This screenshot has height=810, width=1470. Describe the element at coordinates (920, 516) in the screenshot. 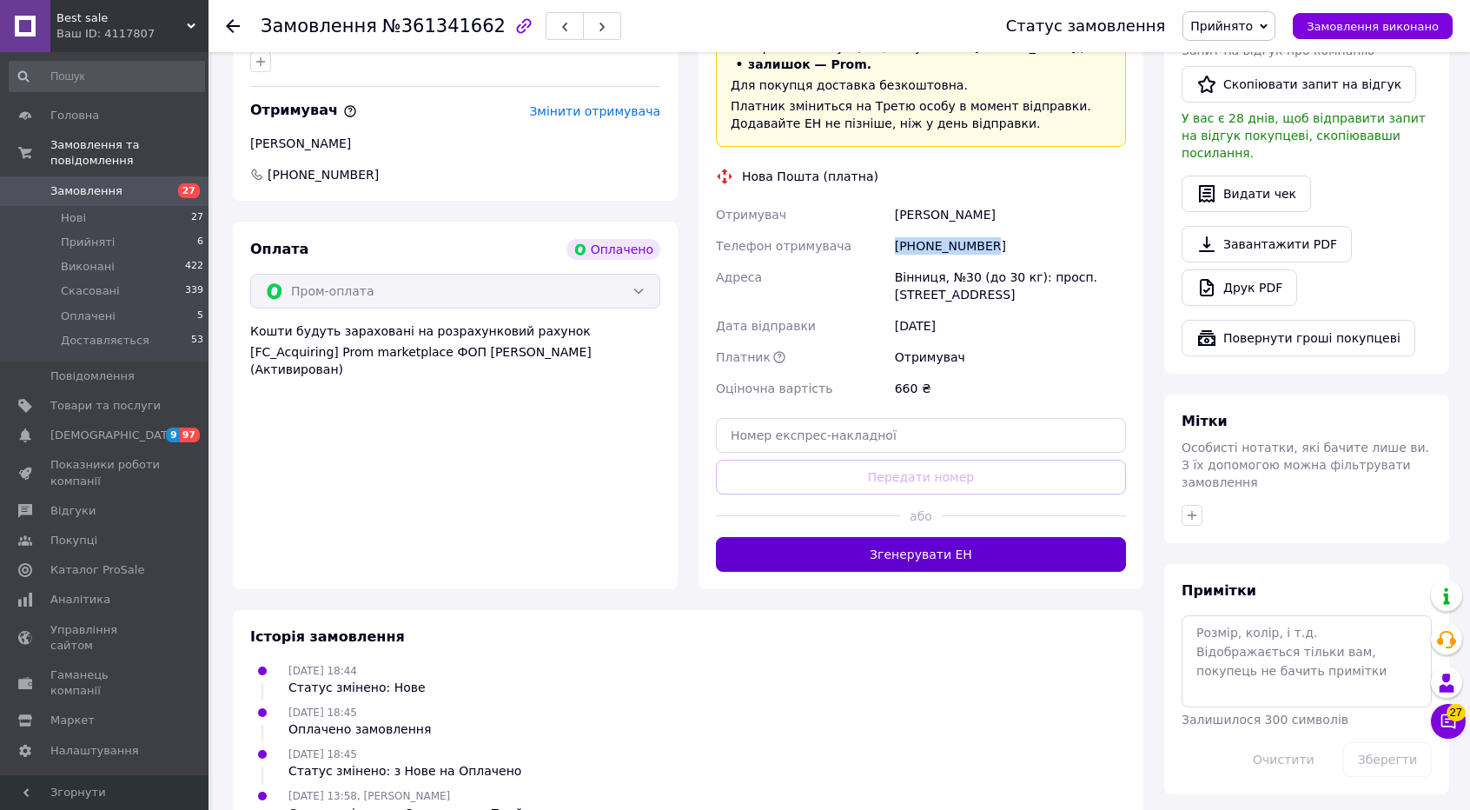

I see `span: або` at that location.